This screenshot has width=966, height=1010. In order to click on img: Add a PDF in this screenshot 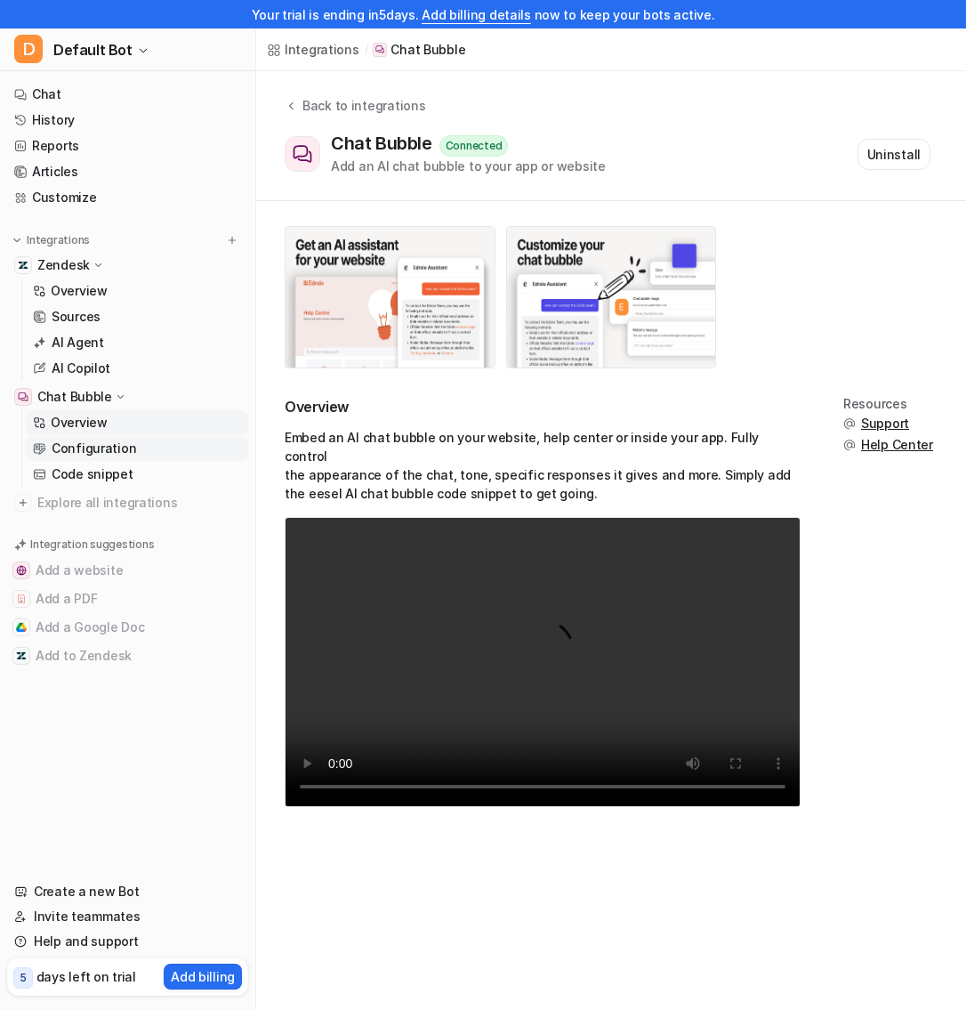, I will do `click(21, 599)`.